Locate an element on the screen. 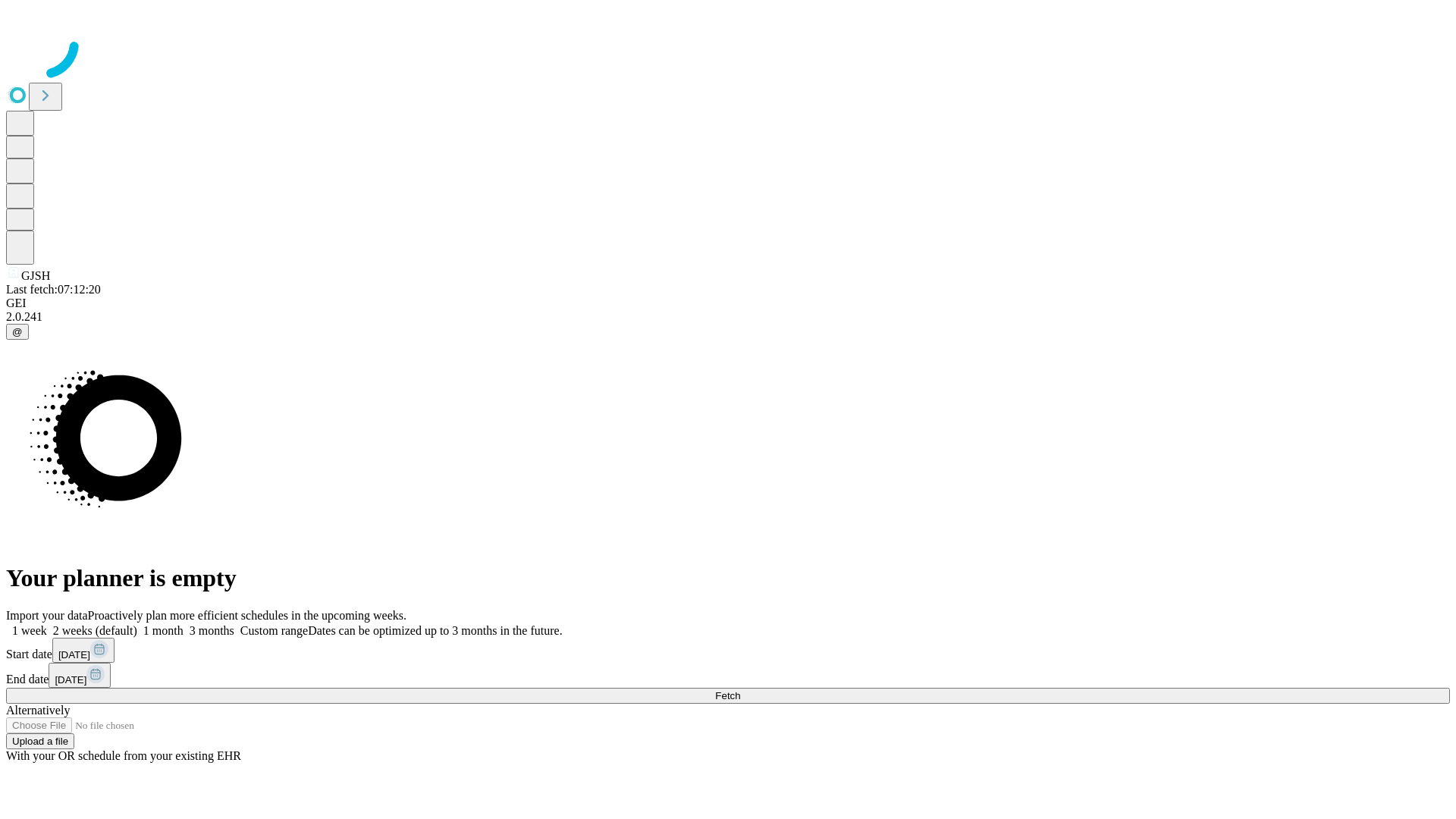 The height and width of the screenshot is (819, 1456). button: Upload a file is located at coordinates (40, 741).